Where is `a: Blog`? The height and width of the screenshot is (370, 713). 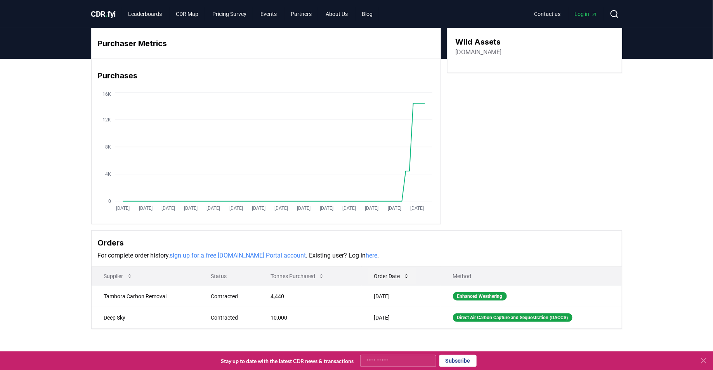
a: Blog is located at coordinates (367, 14).